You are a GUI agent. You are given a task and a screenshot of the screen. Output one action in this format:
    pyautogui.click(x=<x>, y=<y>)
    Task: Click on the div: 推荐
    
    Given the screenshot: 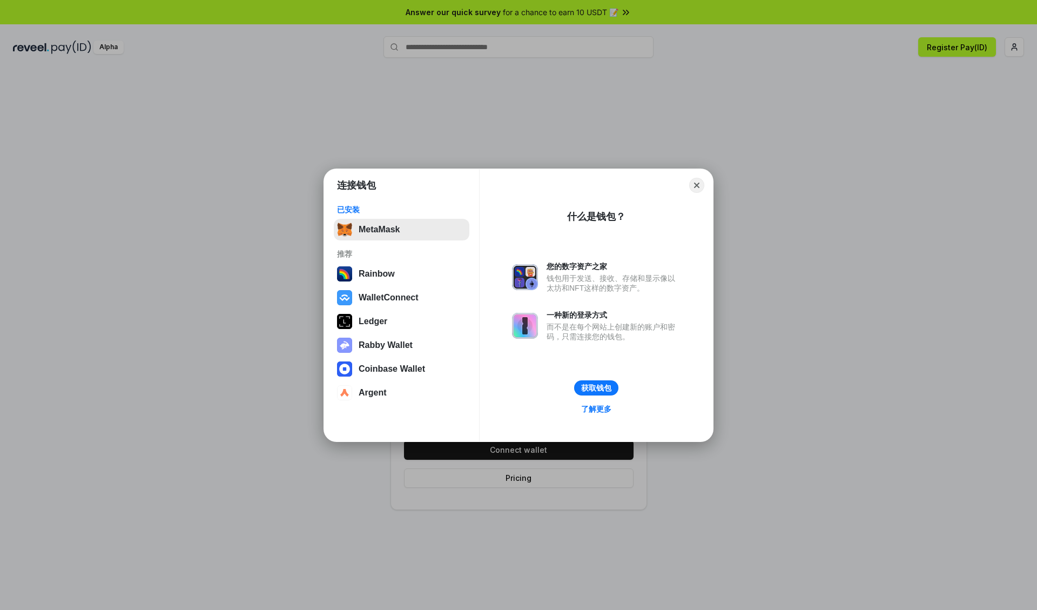 What is the action you would take?
    pyautogui.click(x=401, y=254)
    